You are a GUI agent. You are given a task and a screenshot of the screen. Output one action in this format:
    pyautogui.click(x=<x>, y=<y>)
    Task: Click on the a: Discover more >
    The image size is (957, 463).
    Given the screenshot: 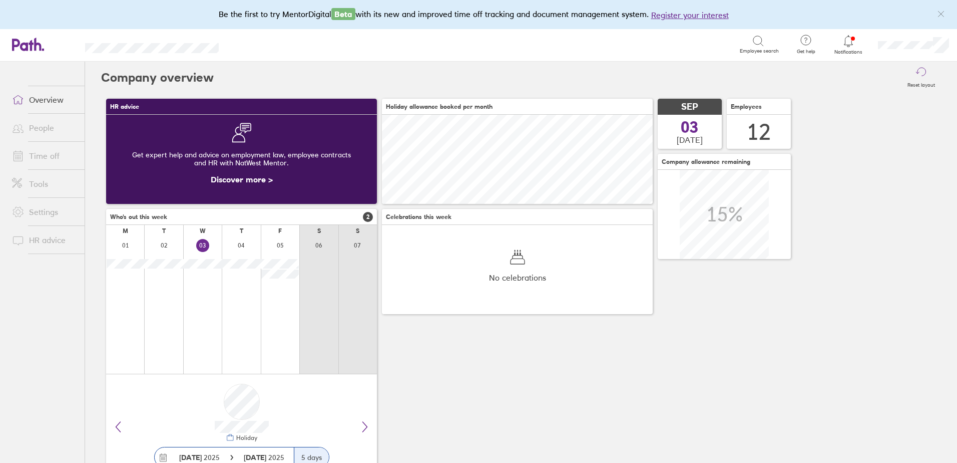 What is the action you would take?
    pyautogui.click(x=242, y=179)
    